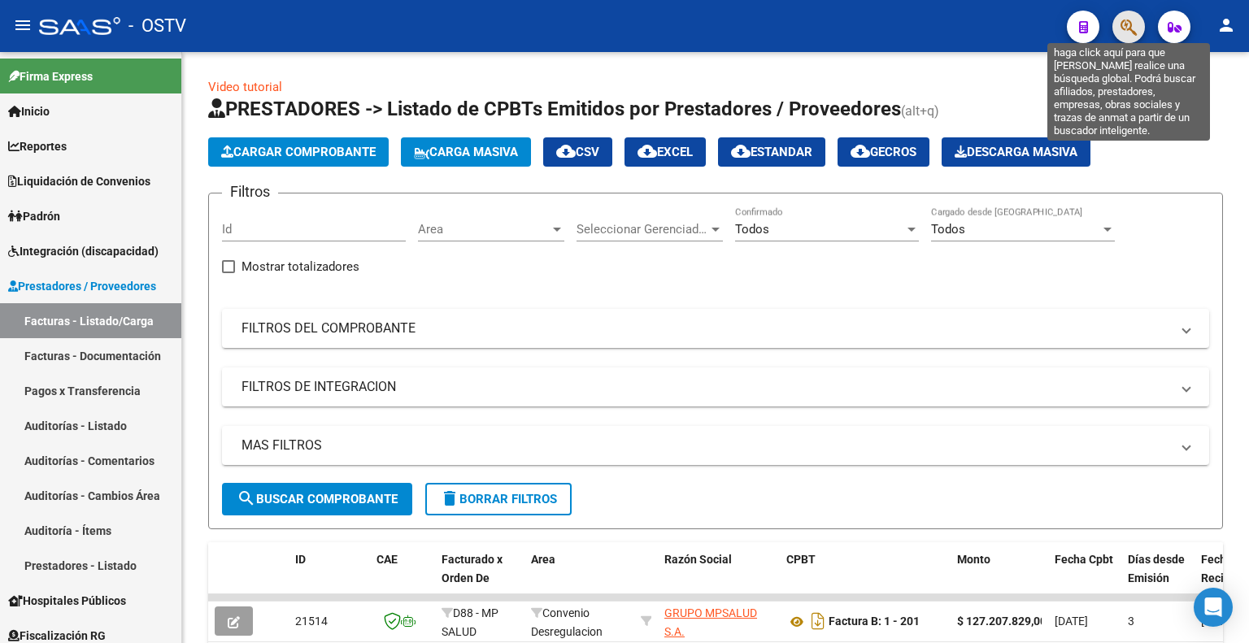 The image size is (1249, 643). What do you see at coordinates (317, 499) in the screenshot?
I see `span: Buscar Comprobante` at bounding box center [317, 499].